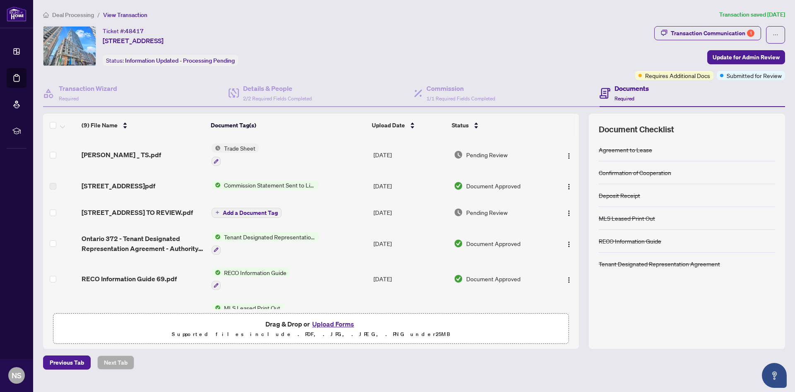 This screenshot has height=392, width=795. Describe the element at coordinates (627, 218) in the screenshot. I see `div: MLS Leased Print Out` at that location.